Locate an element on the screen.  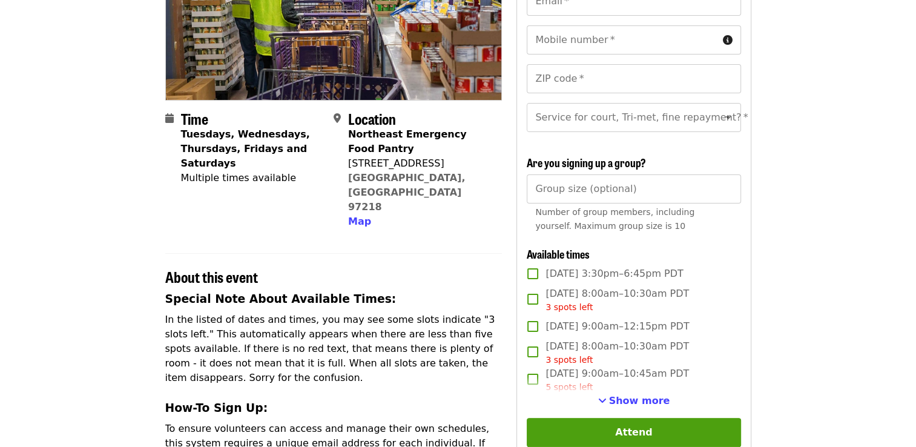
span: About this event is located at coordinates (211, 276).